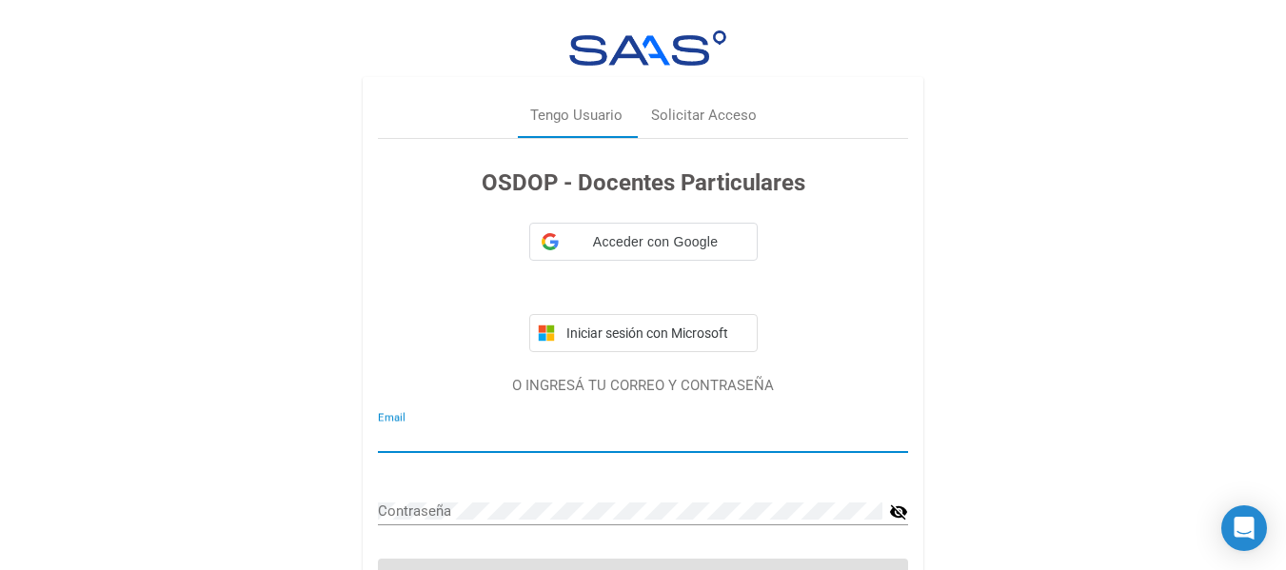  What do you see at coordinates (642, 385) in the screenshot?
I see `p: O INGRESÁ TU CORREO Y CONTRASEÑA` at bounding box center [642, 385].